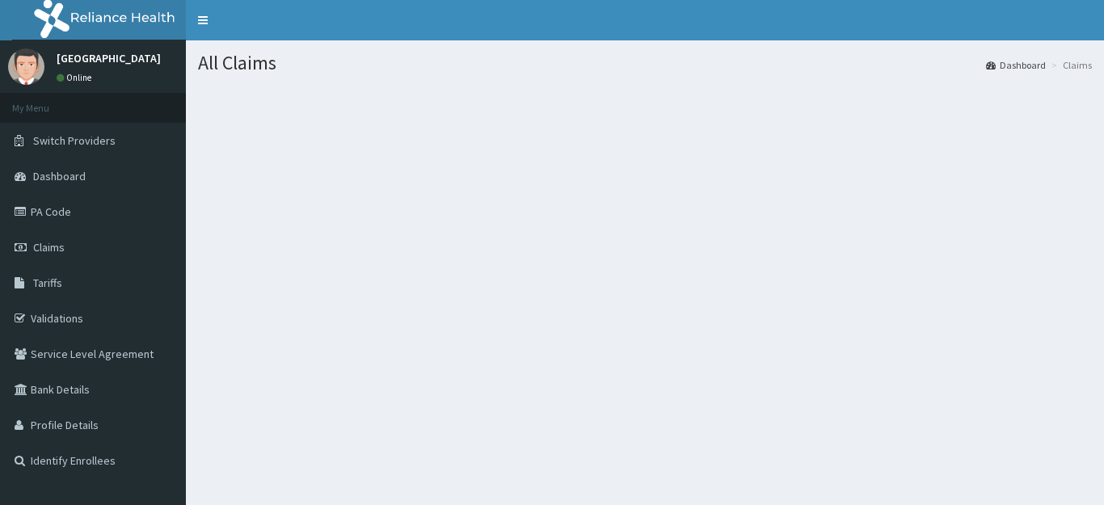  What do you see at coordinates (48, 247) in the screenshot?
I see `span: Claims` at bounding box center [48, 247].